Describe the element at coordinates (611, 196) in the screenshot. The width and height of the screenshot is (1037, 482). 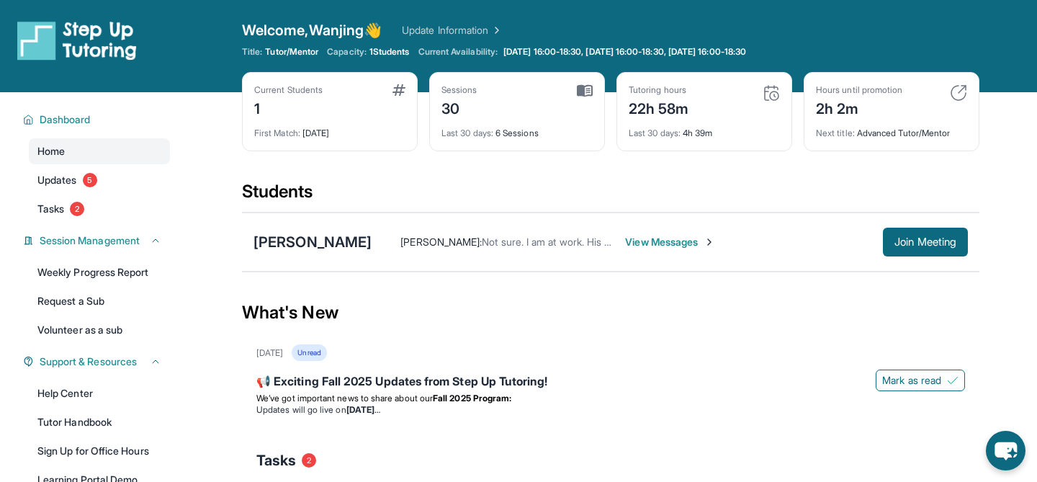
I see `div: Students` at that location.